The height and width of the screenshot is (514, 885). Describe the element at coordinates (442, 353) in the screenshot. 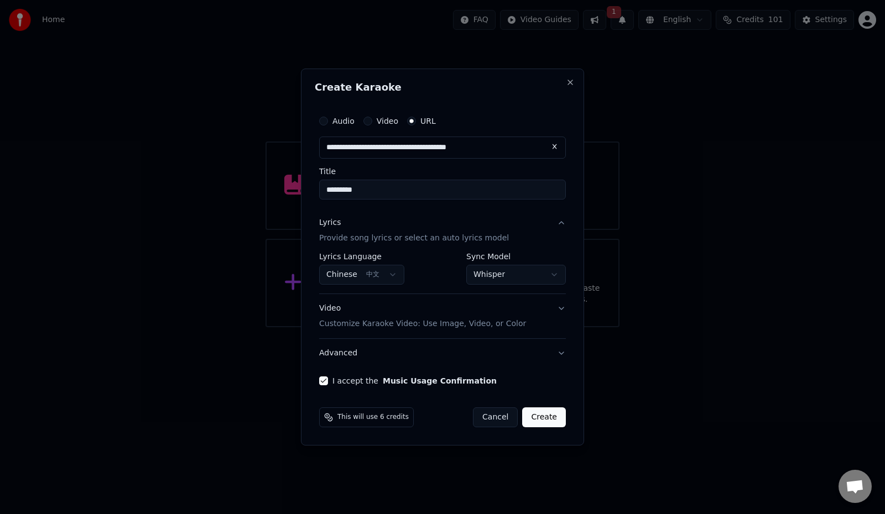

I see `button: Advanced` at that location.